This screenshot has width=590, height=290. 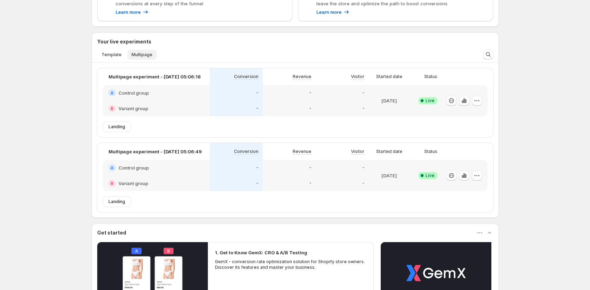 I want to click on button: Search and filter results, so click(x=488, y=54).